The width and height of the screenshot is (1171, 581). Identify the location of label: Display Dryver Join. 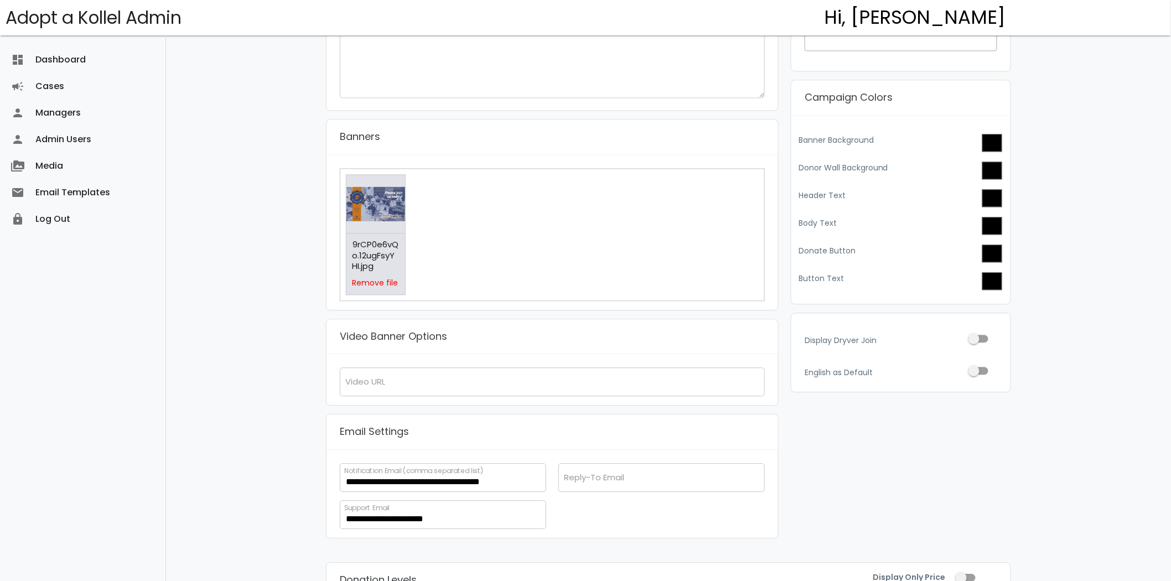
(901, 340).